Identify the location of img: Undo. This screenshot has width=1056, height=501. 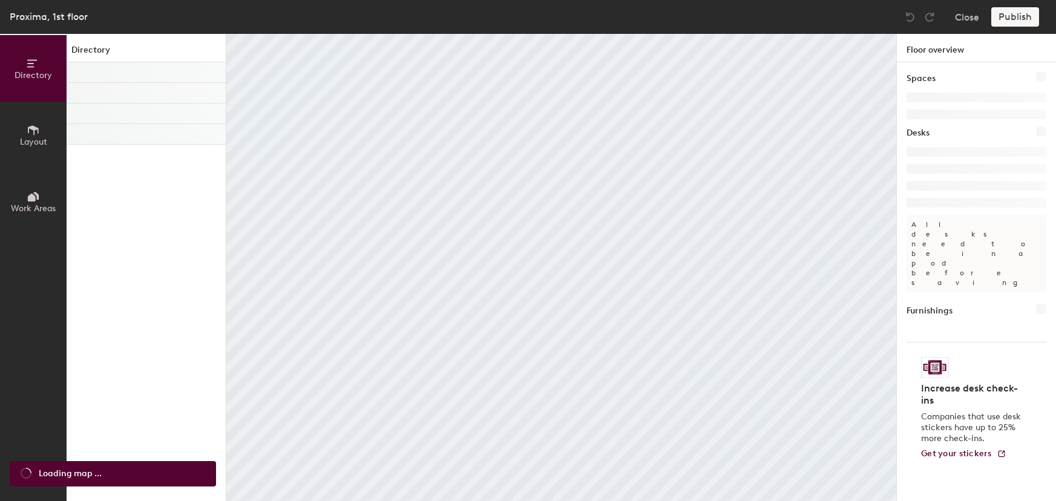
(910, 17).